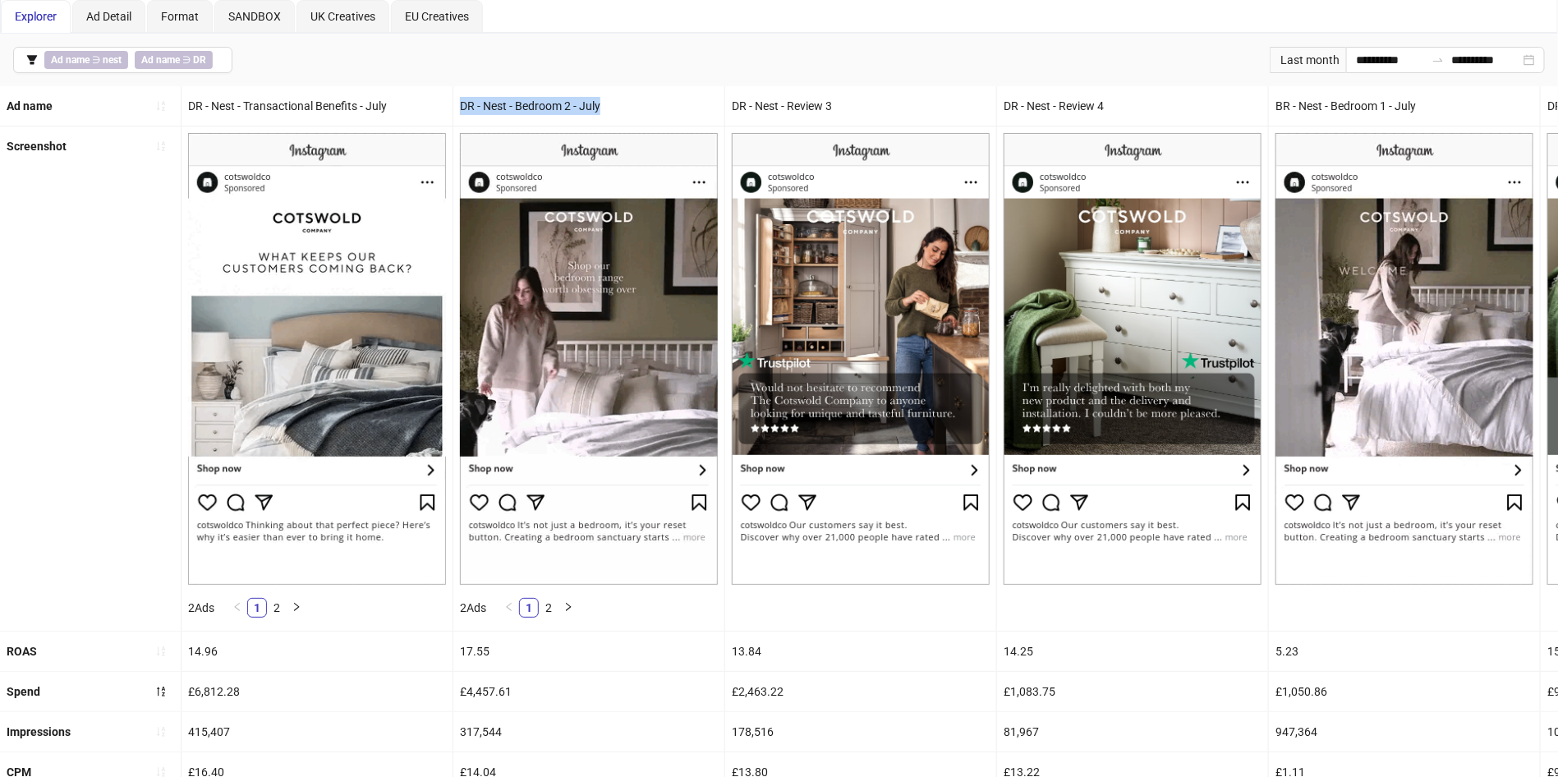 The height and width of the screenshot is (777, 1558). What do you see at coordinates (1404, 732) in the screenshot?
I see `div: 947,364` at bounding box center [1404, 732].